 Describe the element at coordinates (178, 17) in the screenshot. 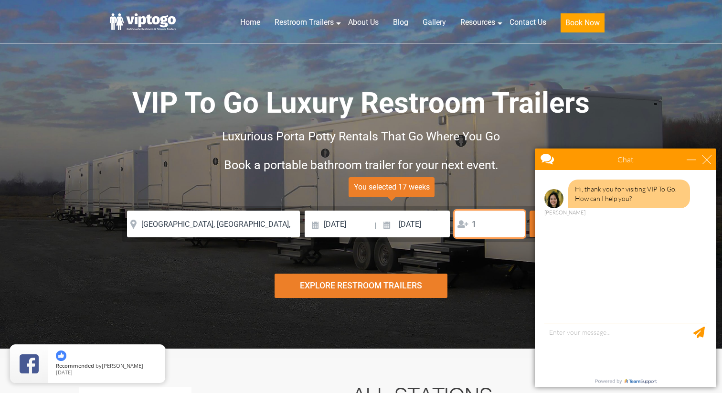

I see `div: close` at that location.